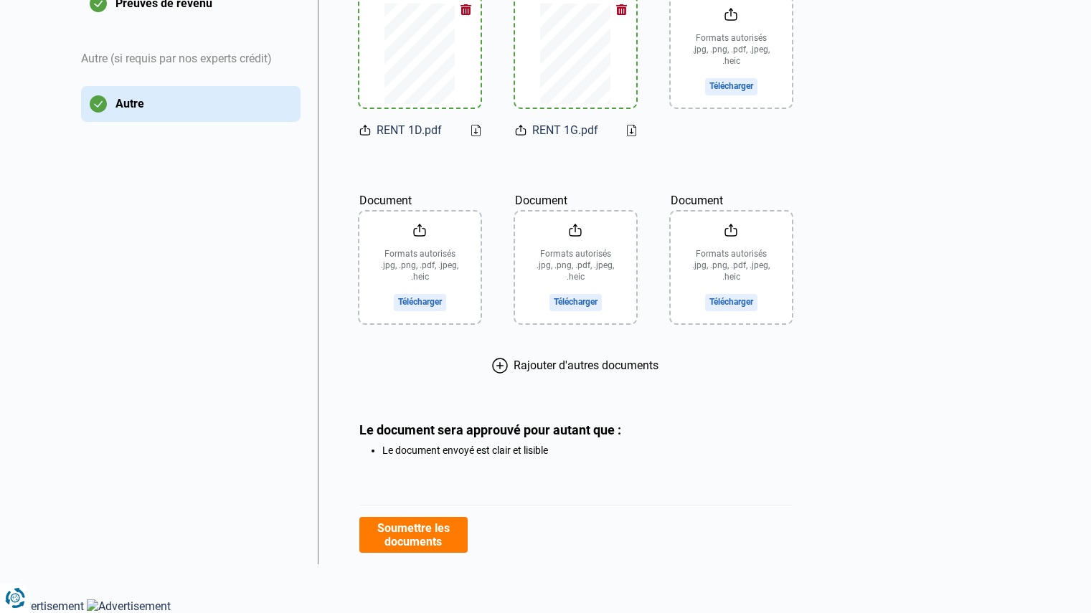  I want to click on div: Le document sera approuvé pour autant que :, so click(575, 429).